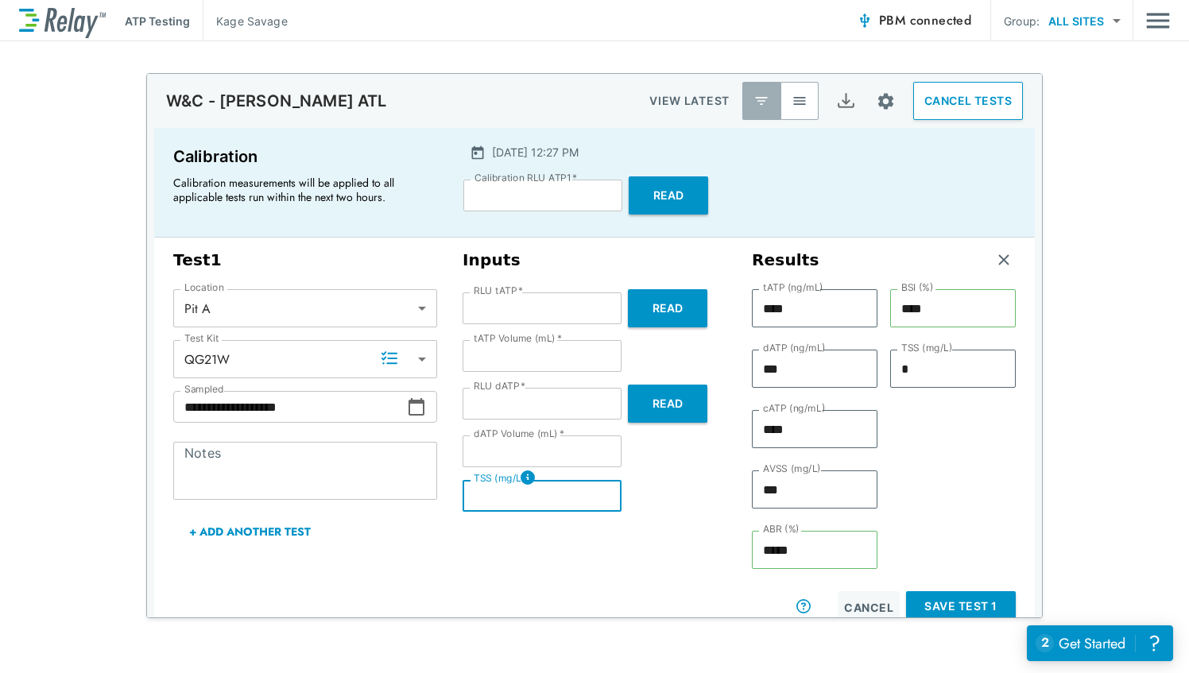 Image resolution: width=1189 pixels, height=673 pixels. Describe the element at coordinates (251, 21) in the screenshot. I see `p: Kage Savage` at that location.